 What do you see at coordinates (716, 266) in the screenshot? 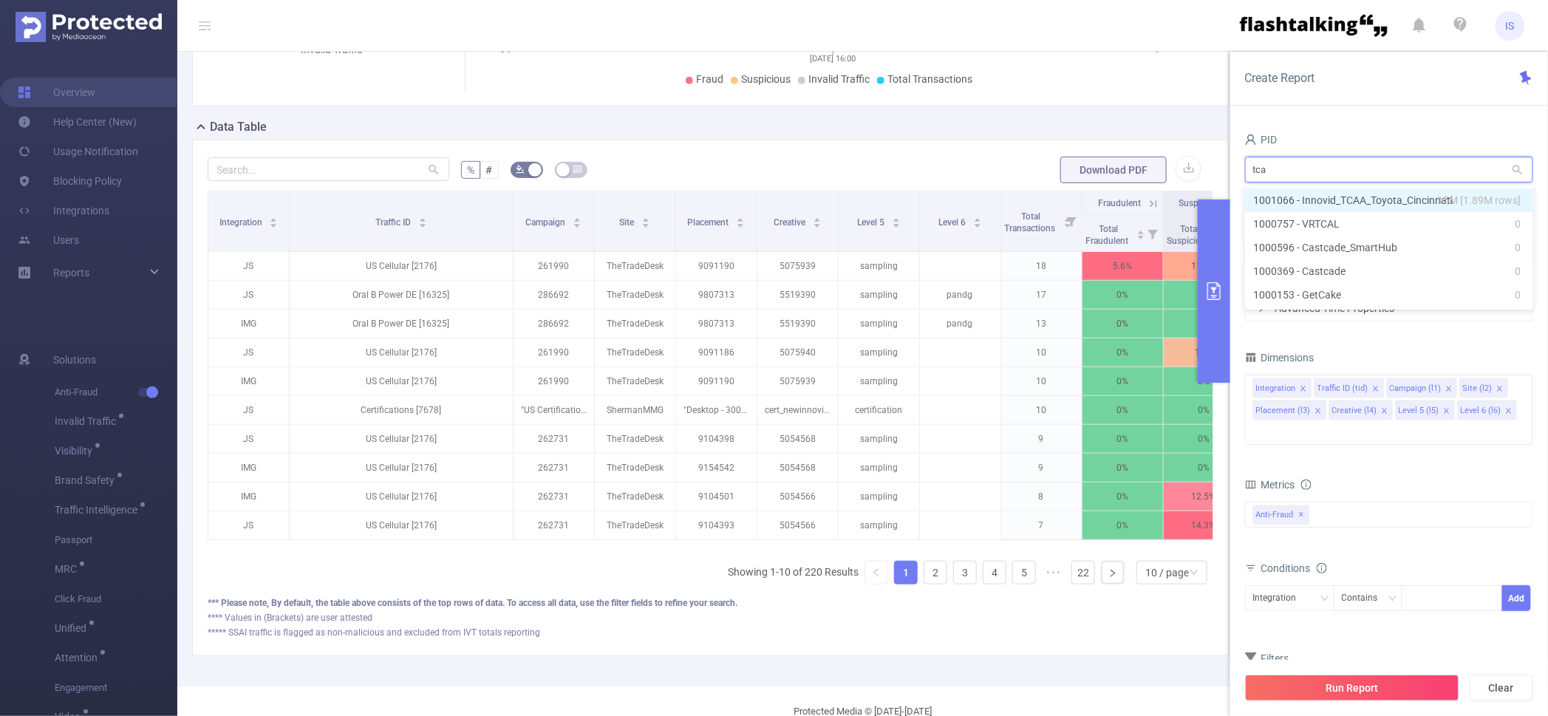
I see `p: 9091190` at bounding box center [716, 266].